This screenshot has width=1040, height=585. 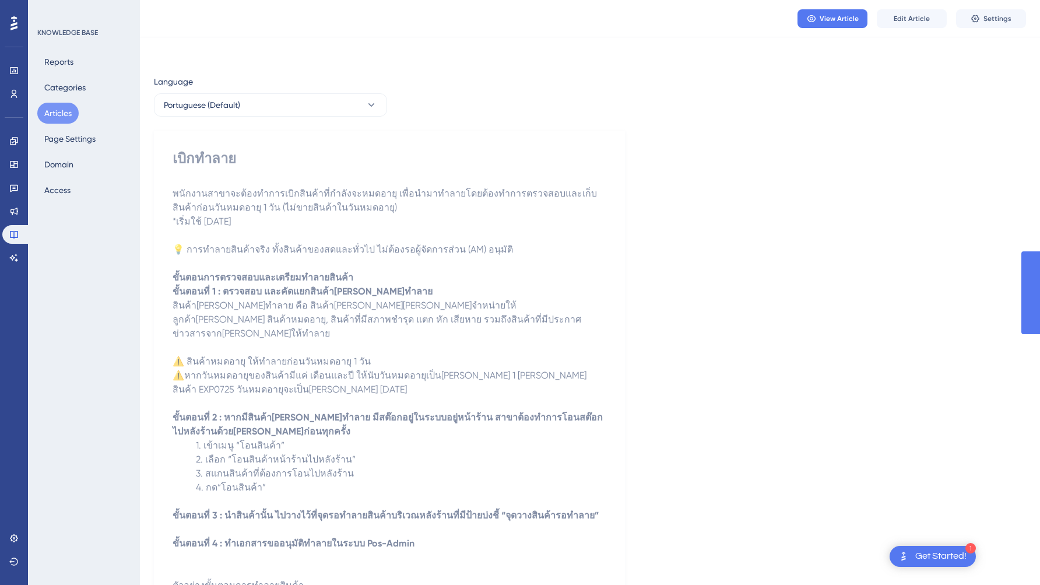 What do you see at coordinates (276, 459) in the screenshot?
I see `span: 2. เลือก “โอนสินค้าหน้าร้านไปหลังร้าน”` at bounding box center [276, 459].